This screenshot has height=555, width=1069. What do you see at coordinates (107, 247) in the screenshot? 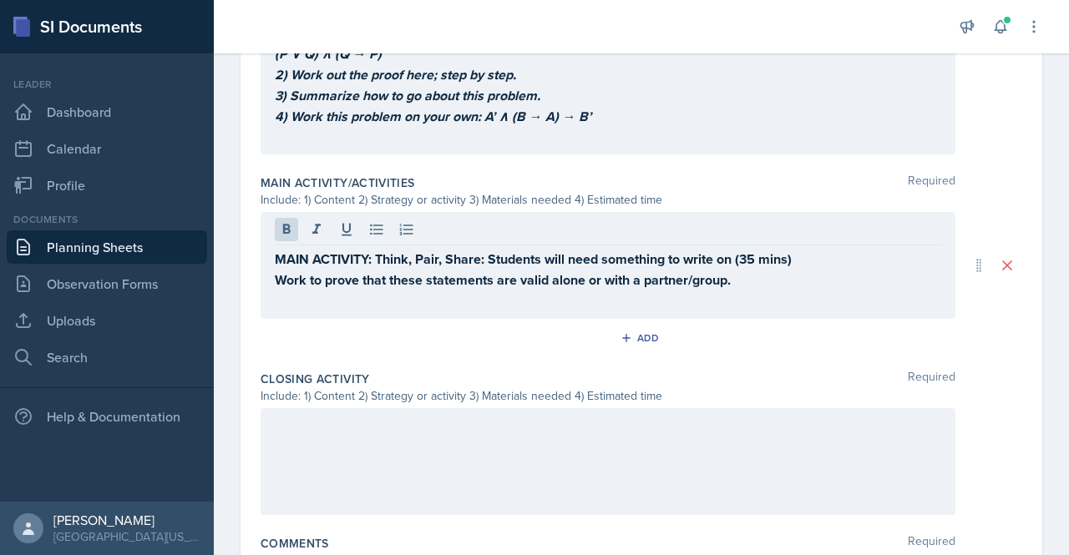
I see `a: Planning Sheets` at bounding box center [107, 247].